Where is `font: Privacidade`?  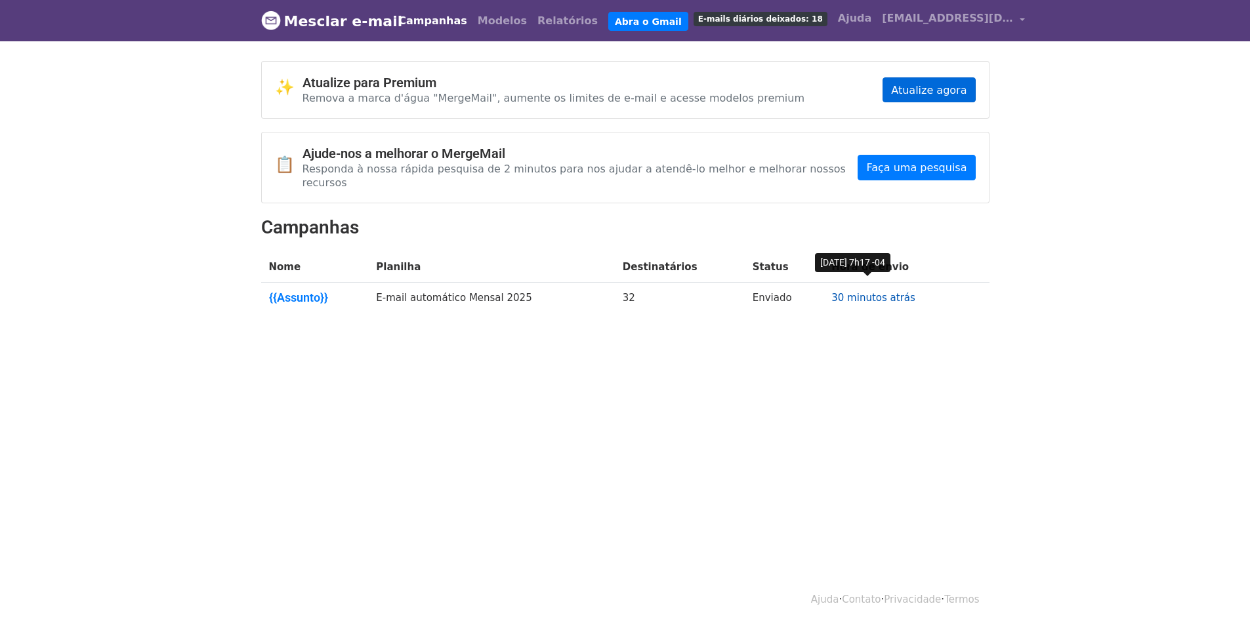 font: Privacidade is located at coordinates (912, 600).